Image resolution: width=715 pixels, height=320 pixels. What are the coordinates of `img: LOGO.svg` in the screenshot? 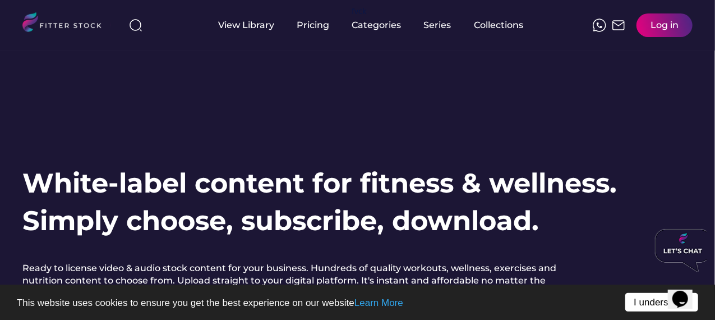 It's located at (67, 24).